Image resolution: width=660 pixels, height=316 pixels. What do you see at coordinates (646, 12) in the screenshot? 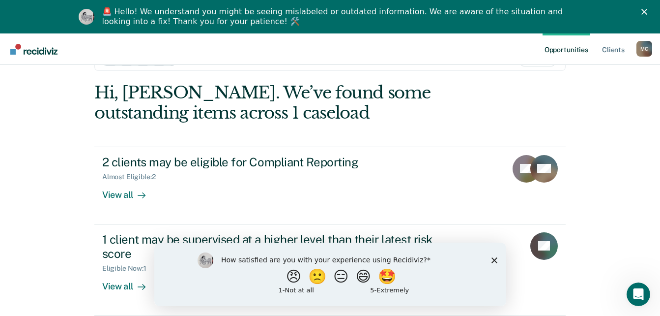
I see `div: Close` at bounding box center [646, 12].